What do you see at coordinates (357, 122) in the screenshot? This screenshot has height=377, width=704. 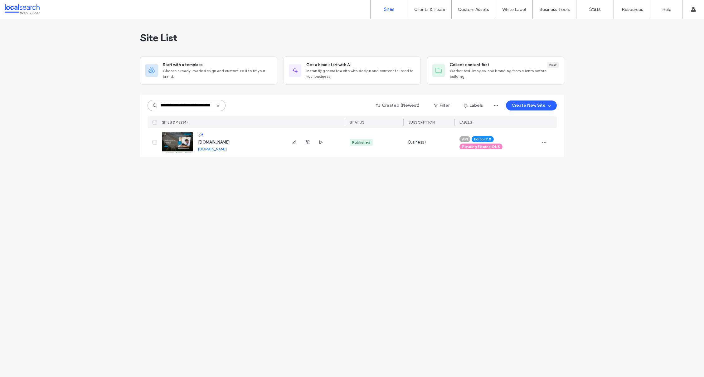 I see `span: STATUS` at bounding box center [357, 122].